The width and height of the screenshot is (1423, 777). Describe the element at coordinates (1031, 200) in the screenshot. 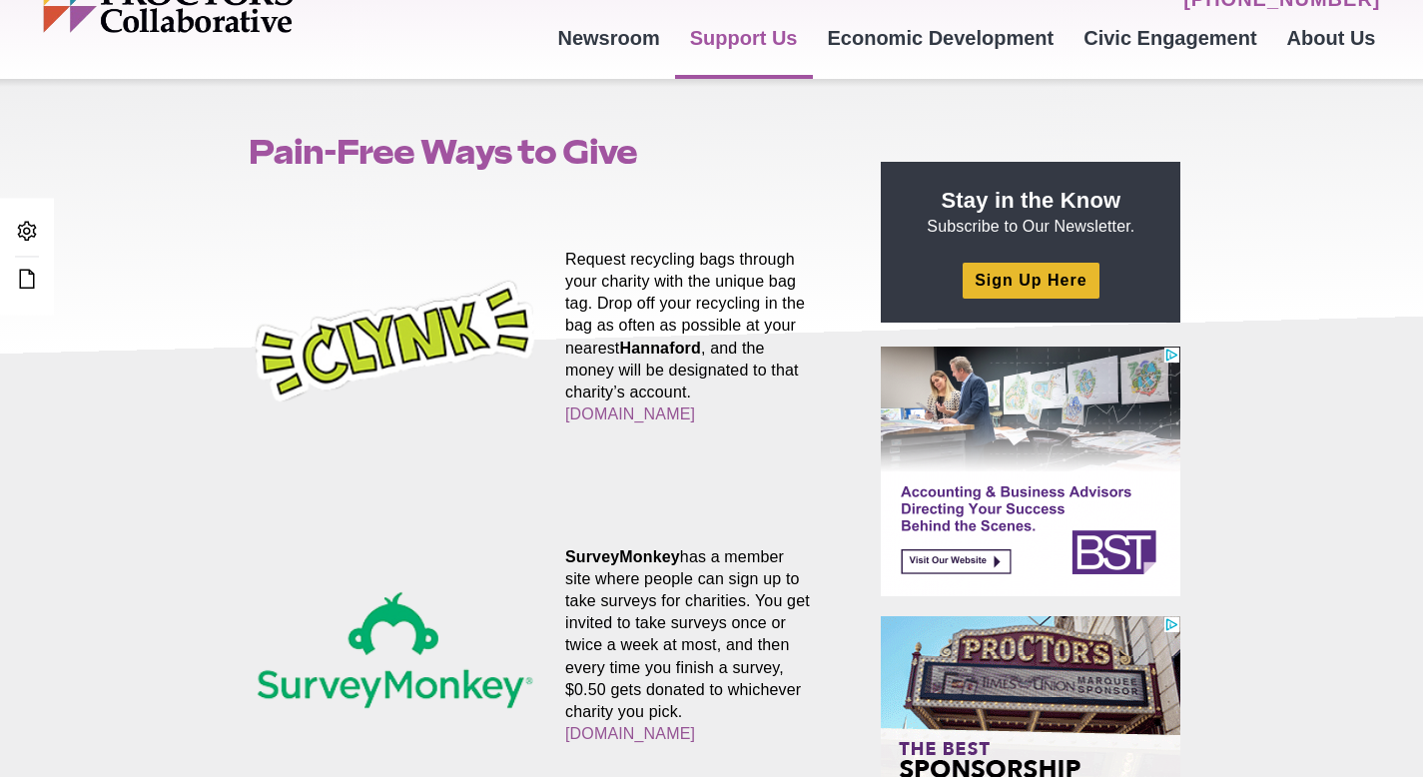

I see `strong: Stay in the Know` at that location.